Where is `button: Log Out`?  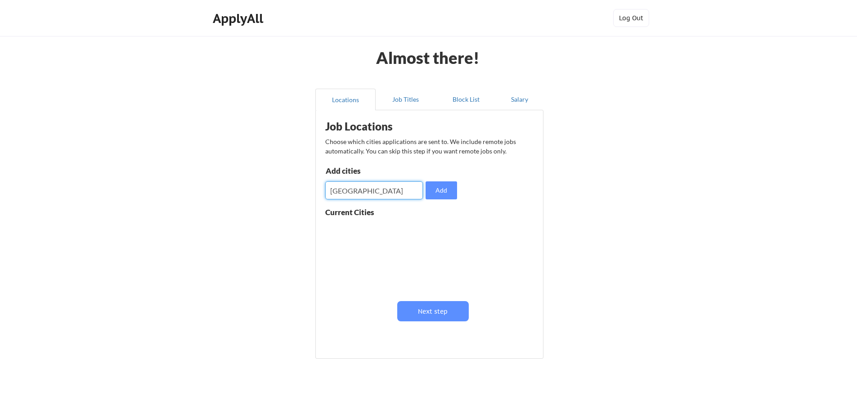
button: Log Out is located at coordinates (631, 18).